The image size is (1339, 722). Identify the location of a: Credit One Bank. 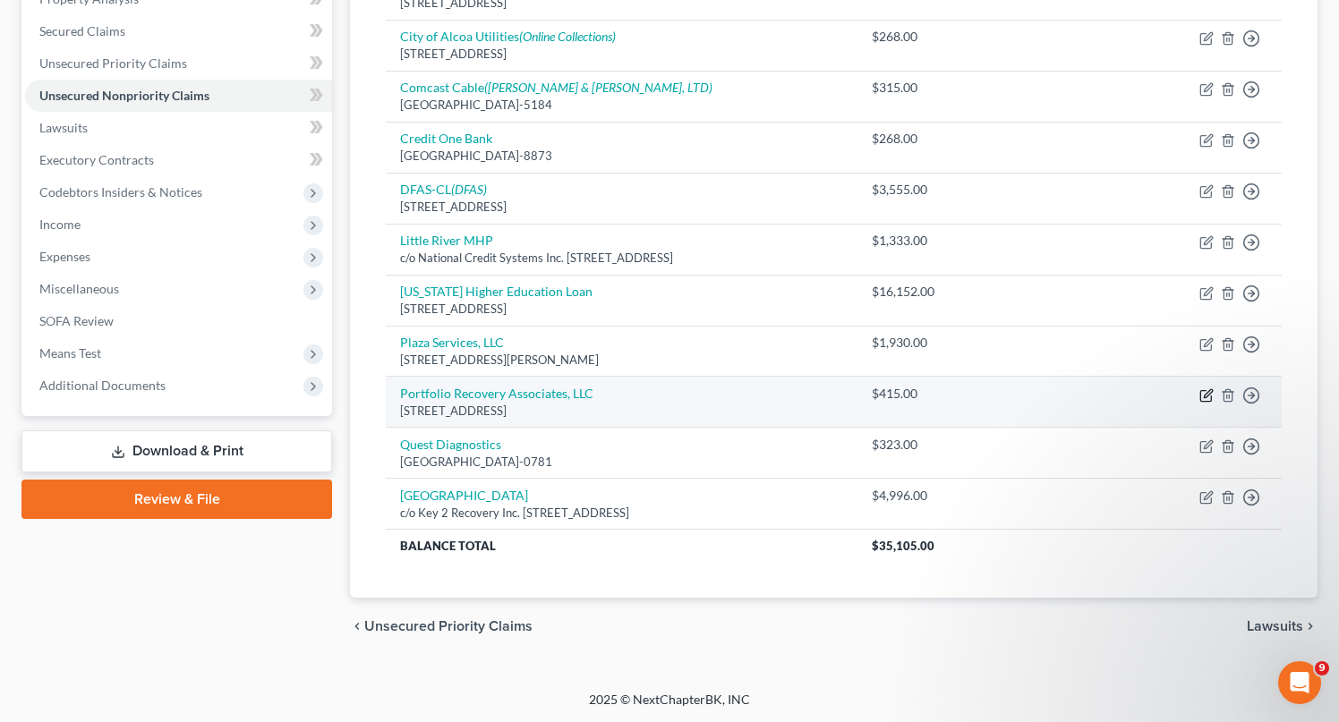
(446, 138).